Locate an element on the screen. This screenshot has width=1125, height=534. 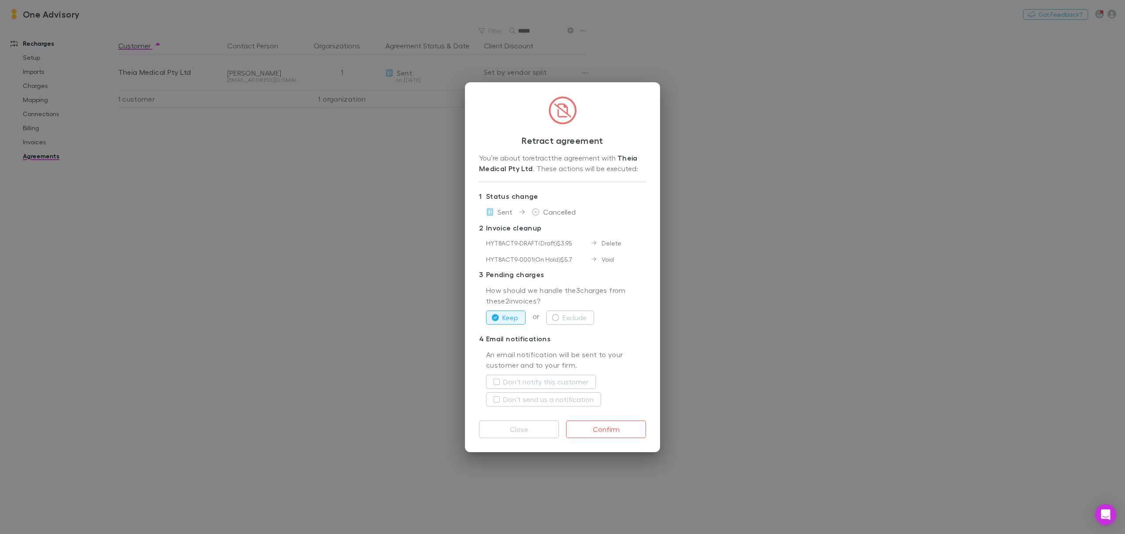
div: 3 is located at coordinates (483, 274).